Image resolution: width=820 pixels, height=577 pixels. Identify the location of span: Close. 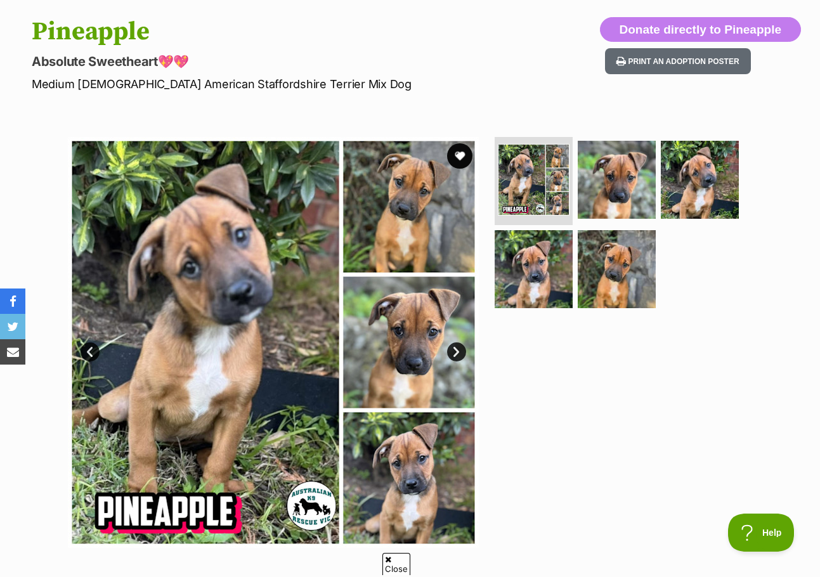
(396, 564).